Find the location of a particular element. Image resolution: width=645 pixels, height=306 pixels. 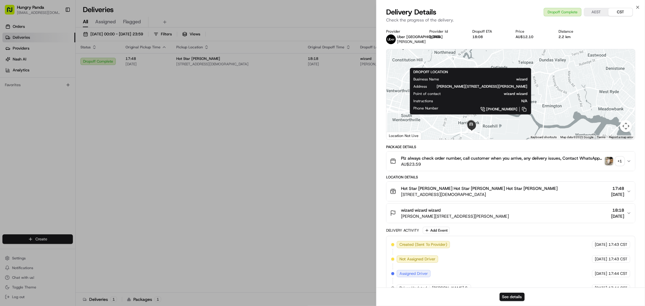

img: 1727276513143-84d647e1-66c0-4f92-a045-3c9f9f5dfd92 is located at coordinates (18, 63).